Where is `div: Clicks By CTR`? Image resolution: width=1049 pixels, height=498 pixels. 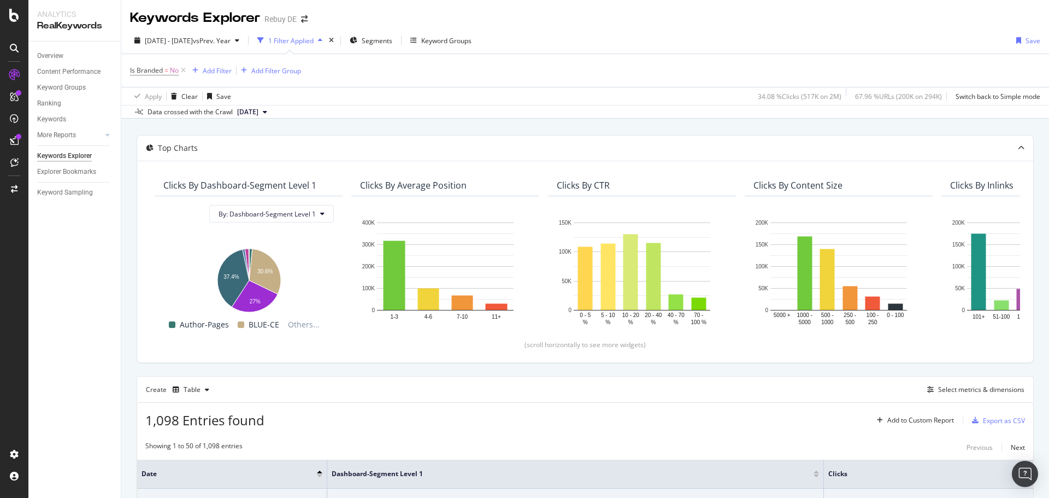
div: Clicks By CTR is located at coordinates (583, 185).